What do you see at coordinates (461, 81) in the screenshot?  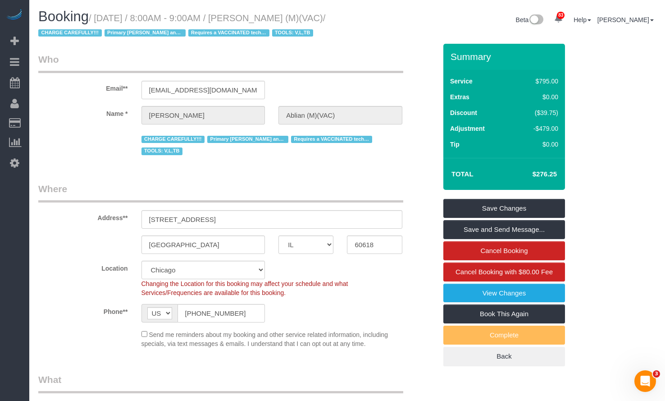 I see `label: Service` at bounding box center [461, 81].